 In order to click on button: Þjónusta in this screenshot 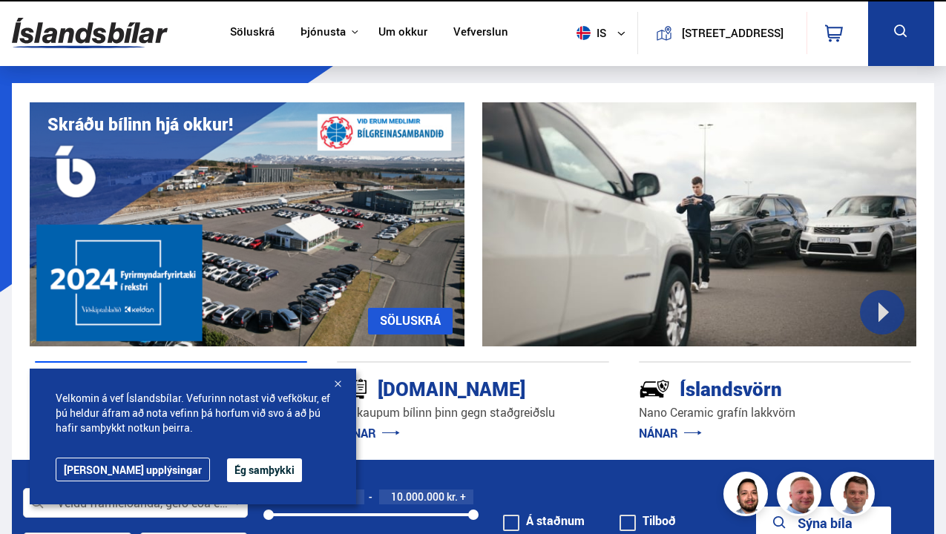, I will do `click(323, 32)`.